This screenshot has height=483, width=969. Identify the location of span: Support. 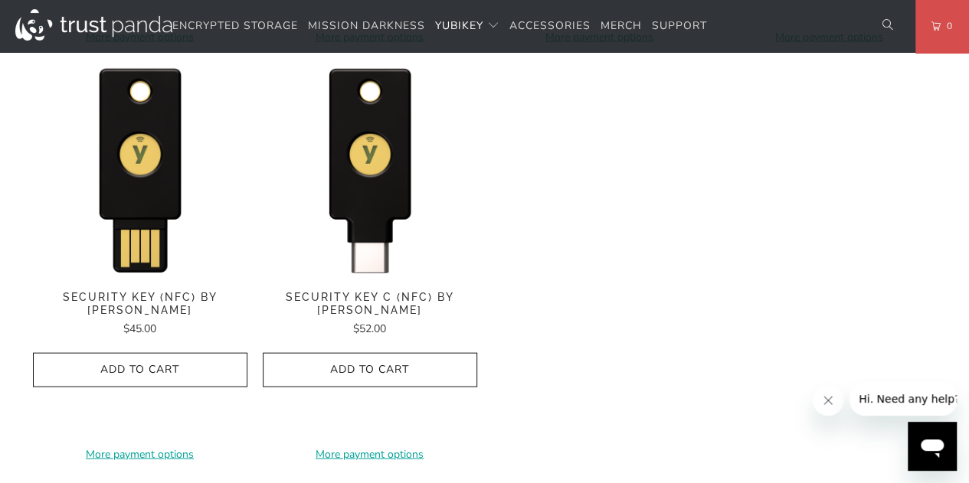
(679, 25).